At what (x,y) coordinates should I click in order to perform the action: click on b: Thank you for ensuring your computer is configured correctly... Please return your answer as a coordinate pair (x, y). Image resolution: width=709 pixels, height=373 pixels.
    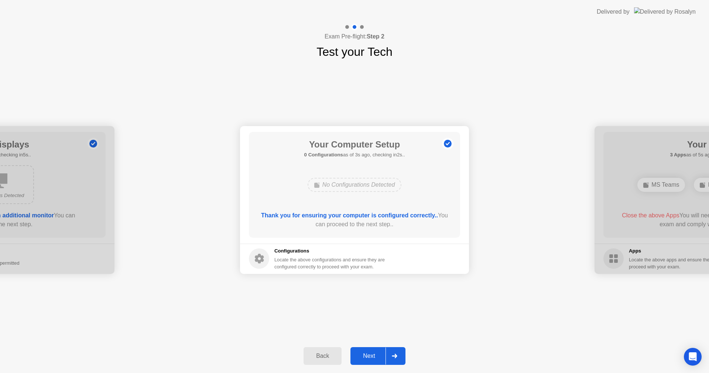
    Looking at the image, I should click on (349, 215).